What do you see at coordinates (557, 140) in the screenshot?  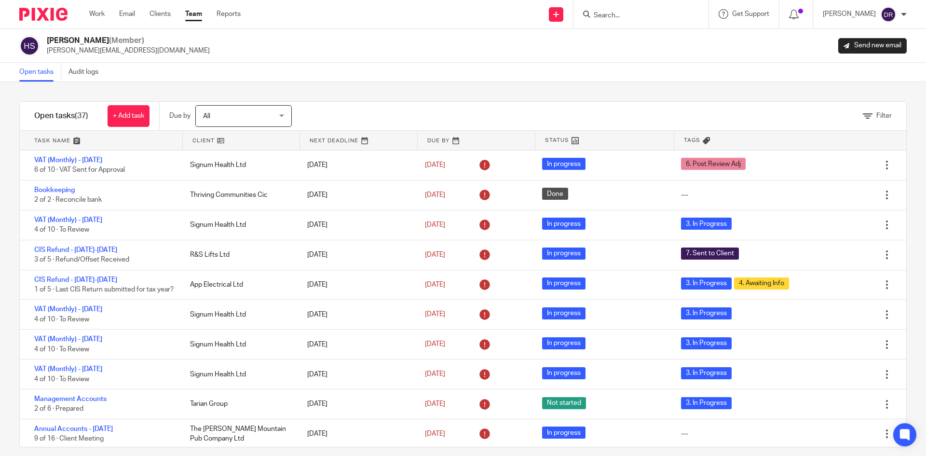 I see `span: Status` at bounding box center [557, 140].